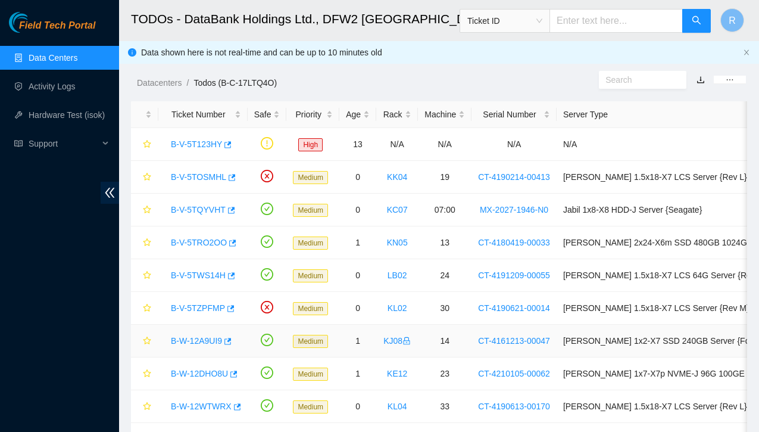 The height and width of the screenshot is (432, 759). What do you see at coordinates (445, 406) in the screenshot?
I see `td: 33` at bounding box center [445, 406].